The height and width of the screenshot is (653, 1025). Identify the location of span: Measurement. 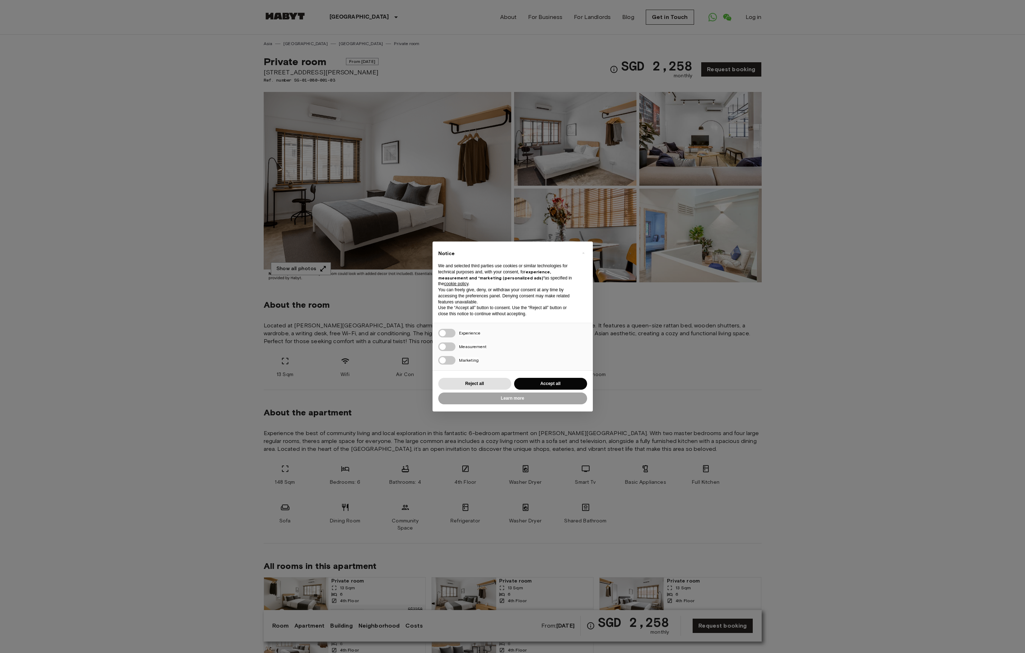
(472, 346).